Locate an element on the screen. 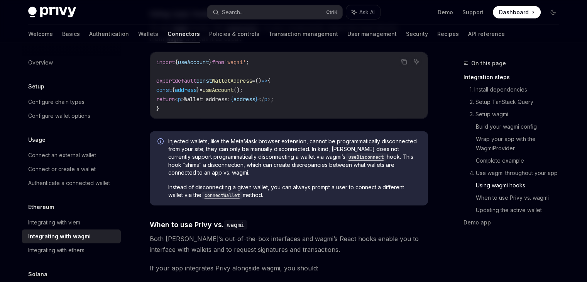 This screenshot has width=587, height=282. a: Integrating with viem is located at coordinates (71, 222).